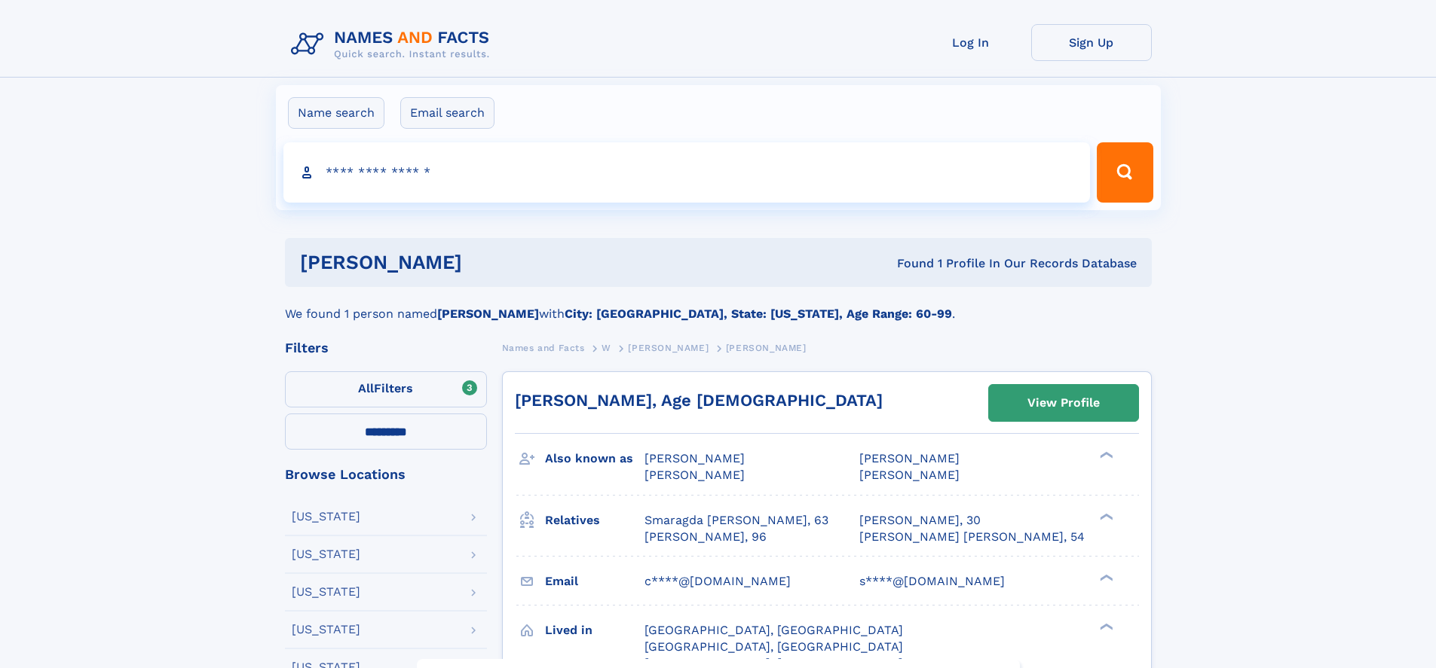 Image resolution: width=1436 pixels, height=668 pixels. What do you see at coordinates (595, 459) in the screenshot?
I see `h3: Also known as` at bounding box center [595, 459].